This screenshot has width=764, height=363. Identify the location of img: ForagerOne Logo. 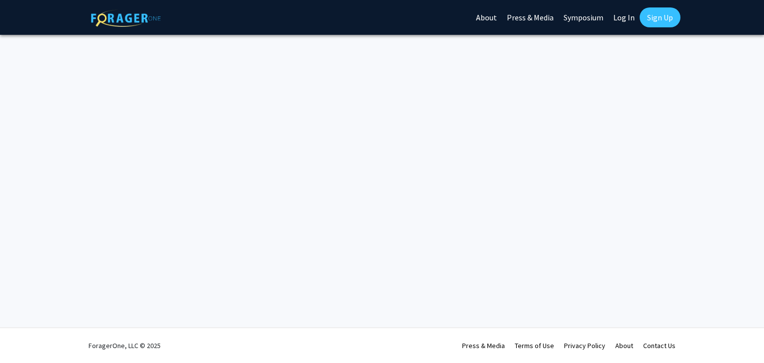
(126, 18).